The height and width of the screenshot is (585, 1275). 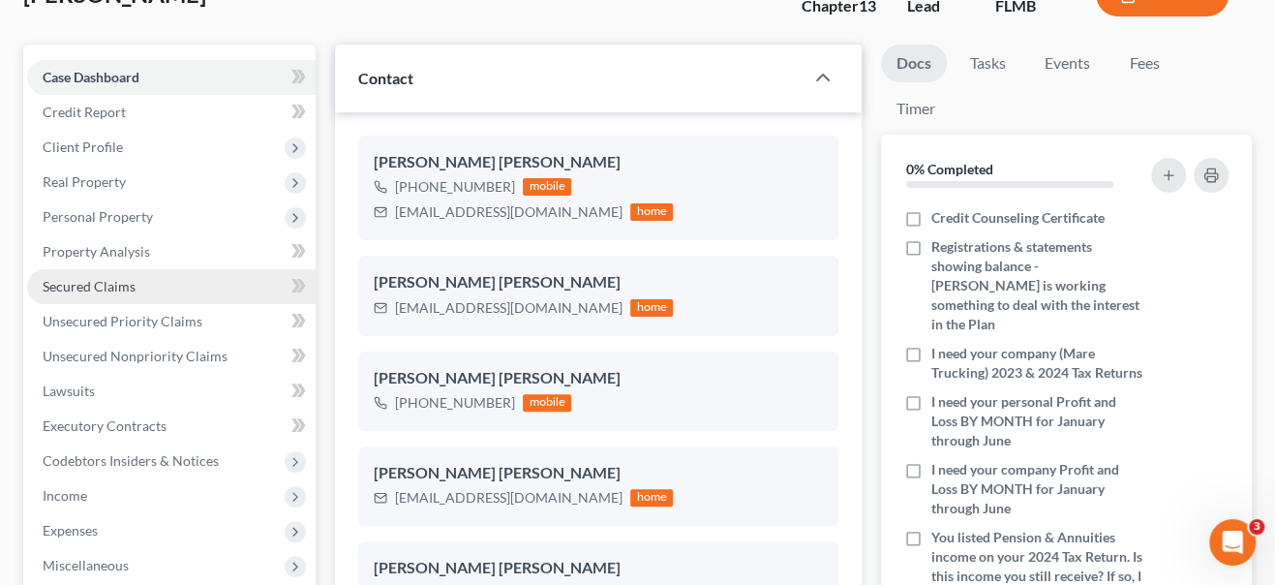 What do you see at coordinates (85, 565) in the screenshot?
I see `span: Miscellaneous` at bounding box center [85, 565].